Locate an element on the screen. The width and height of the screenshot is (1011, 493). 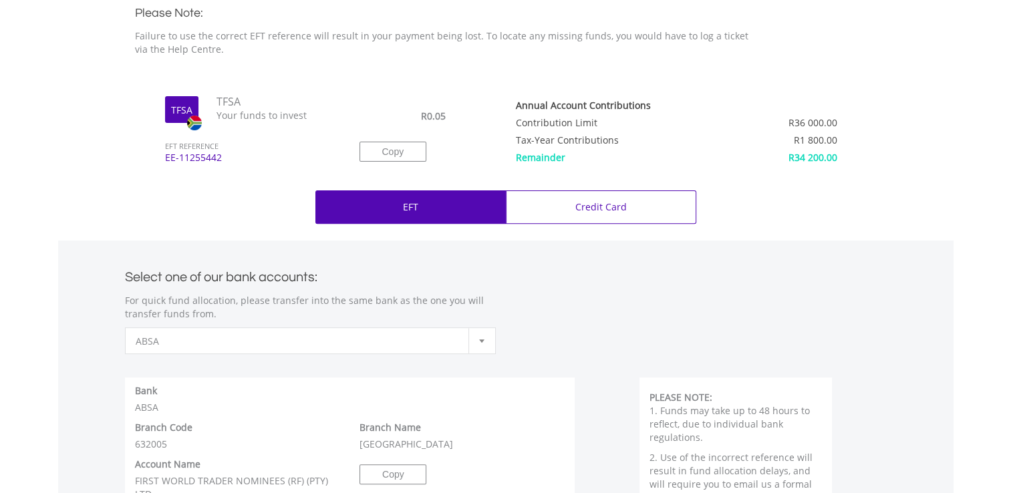
span: R1 800.00 is located at coordinates (815, 140).